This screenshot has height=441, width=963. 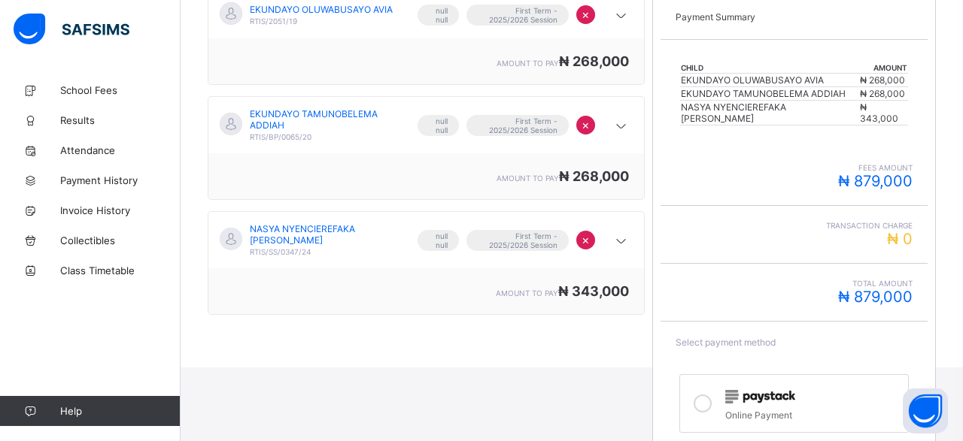 What do you see at coordinates (794, 226) in the screenshot?
I see `span: Transaction charge` at bounding box center [794, 226].